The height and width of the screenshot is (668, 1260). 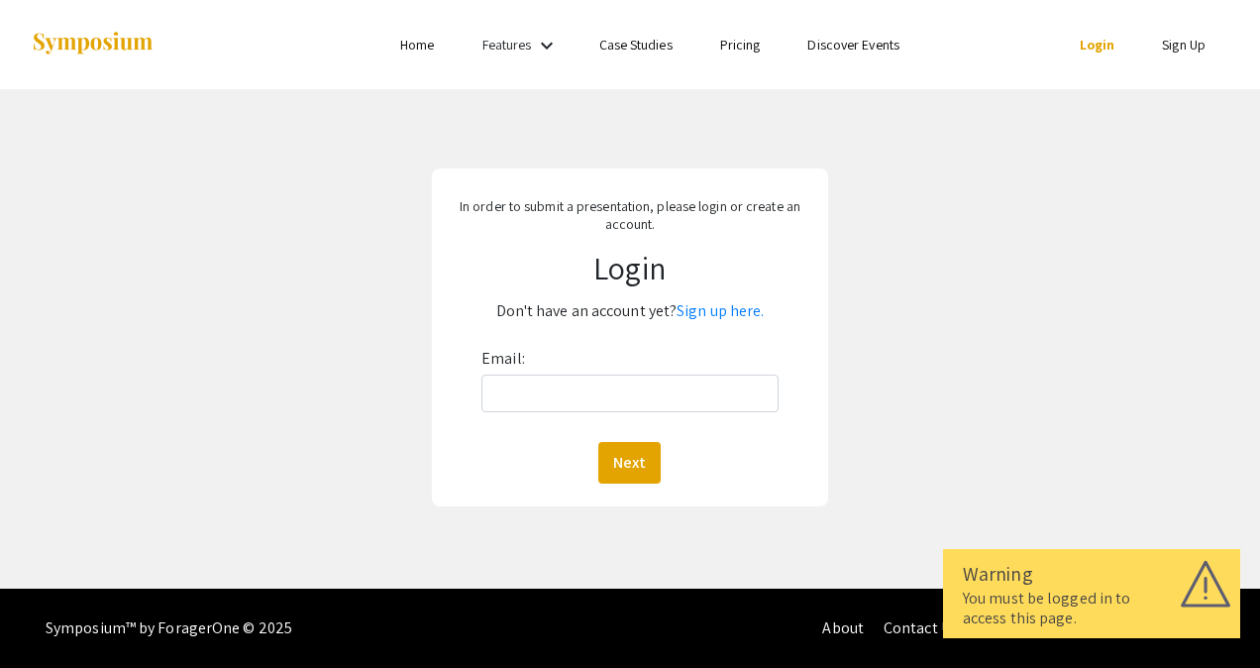 I want to click on a: Sign up here., so click(x=720, y=310).